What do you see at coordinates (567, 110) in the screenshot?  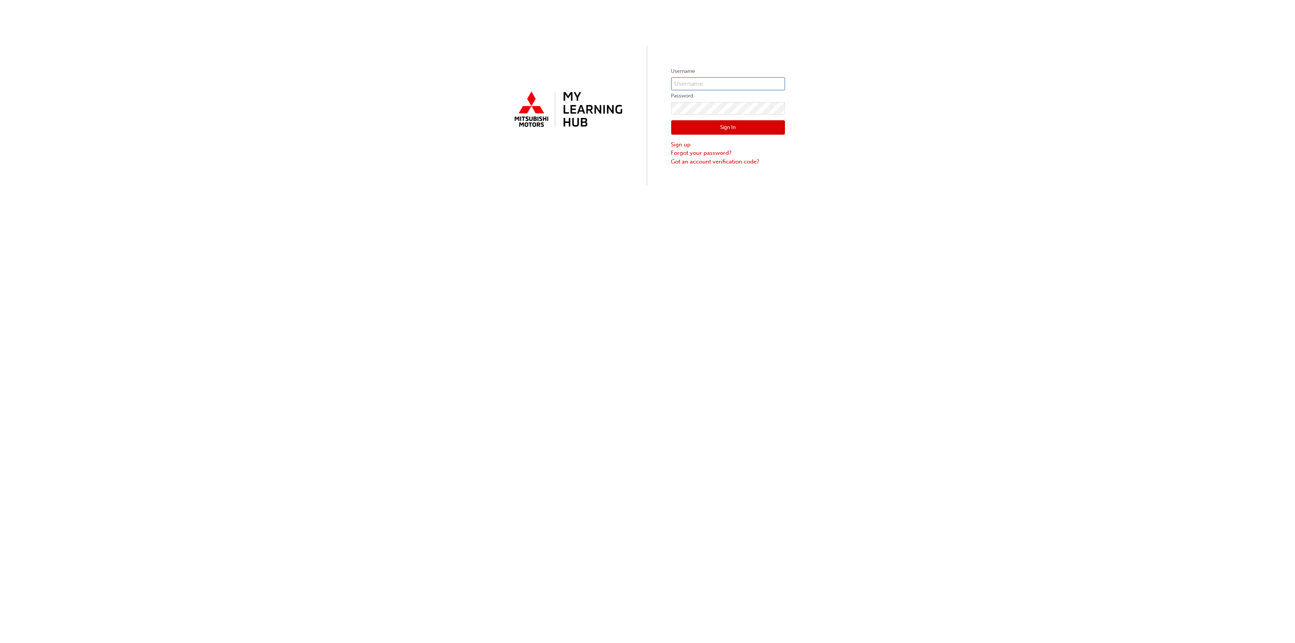 I see `img: mmal` at bounding box center [567, 110].